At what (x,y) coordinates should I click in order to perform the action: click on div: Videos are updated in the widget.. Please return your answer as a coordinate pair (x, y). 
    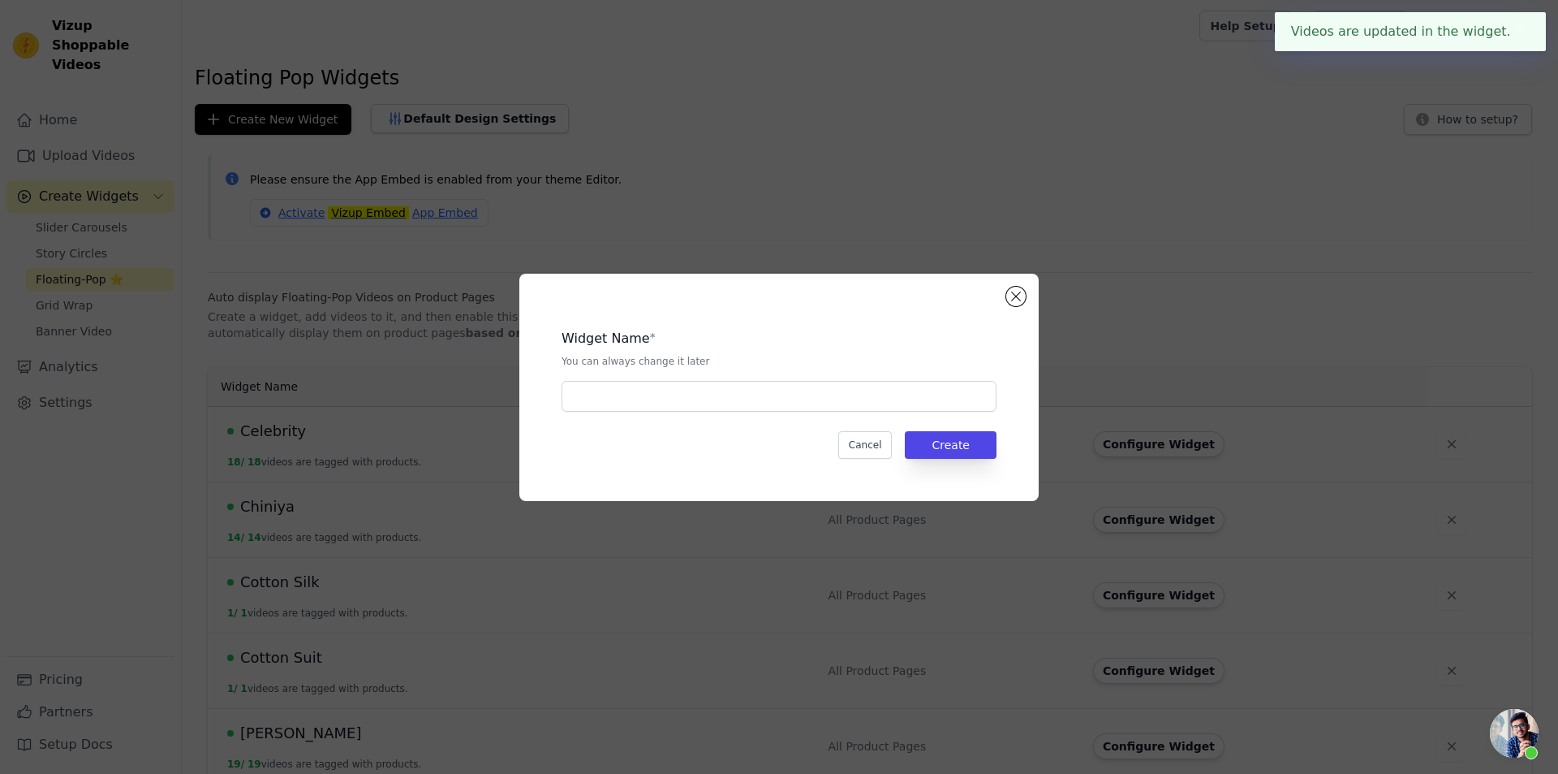
    Looking at the image, I should click on (1411, 32).